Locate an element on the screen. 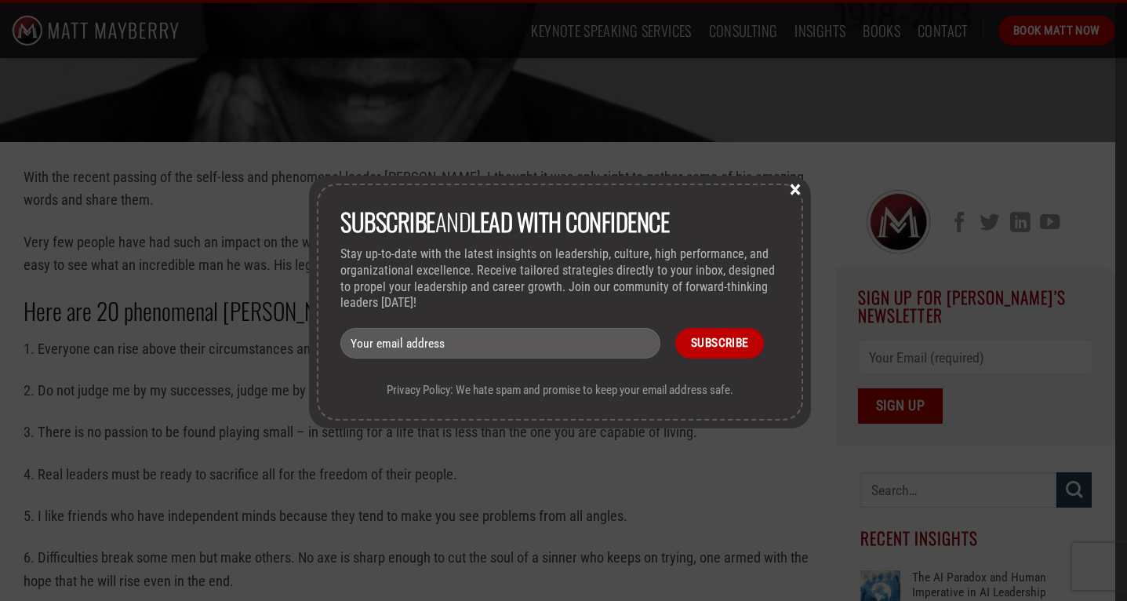  strong: Subscribe is located at coordinates (387, 221).